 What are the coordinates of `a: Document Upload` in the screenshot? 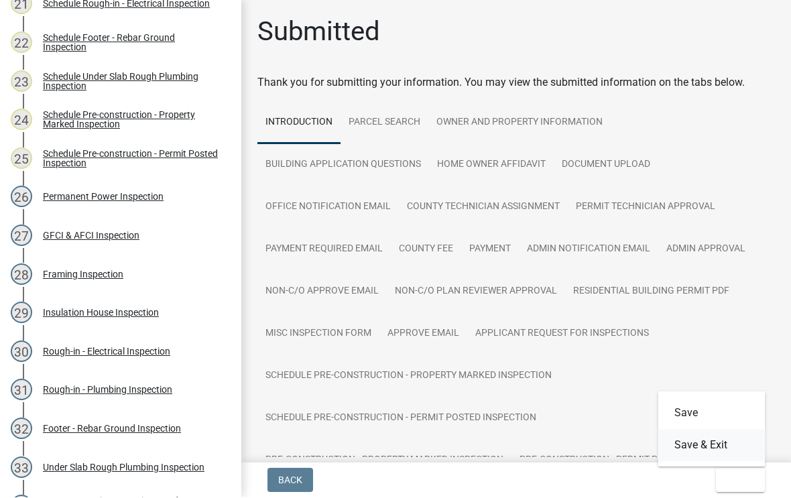 It's located at (606, 166).